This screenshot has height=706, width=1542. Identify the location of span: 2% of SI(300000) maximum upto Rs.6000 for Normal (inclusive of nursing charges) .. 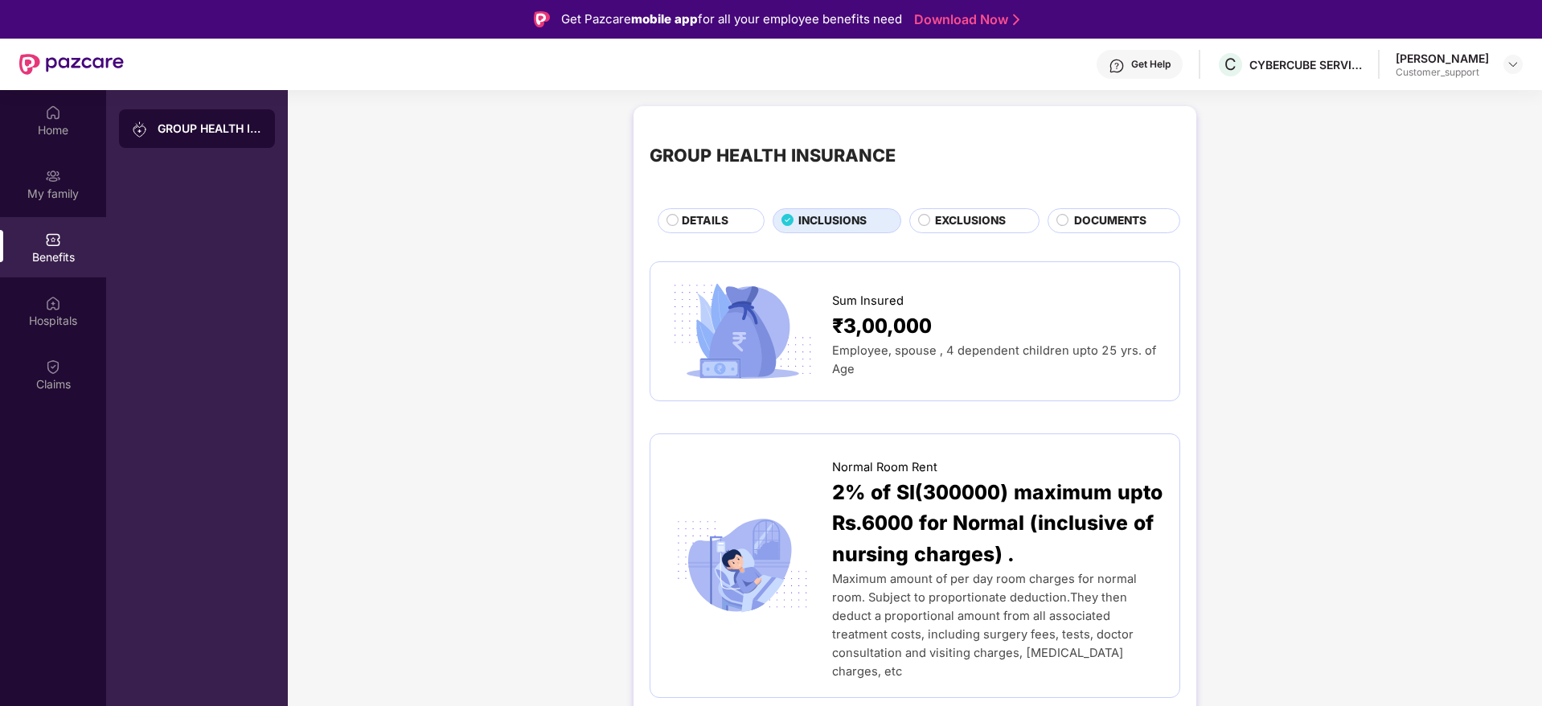
(998, 523).